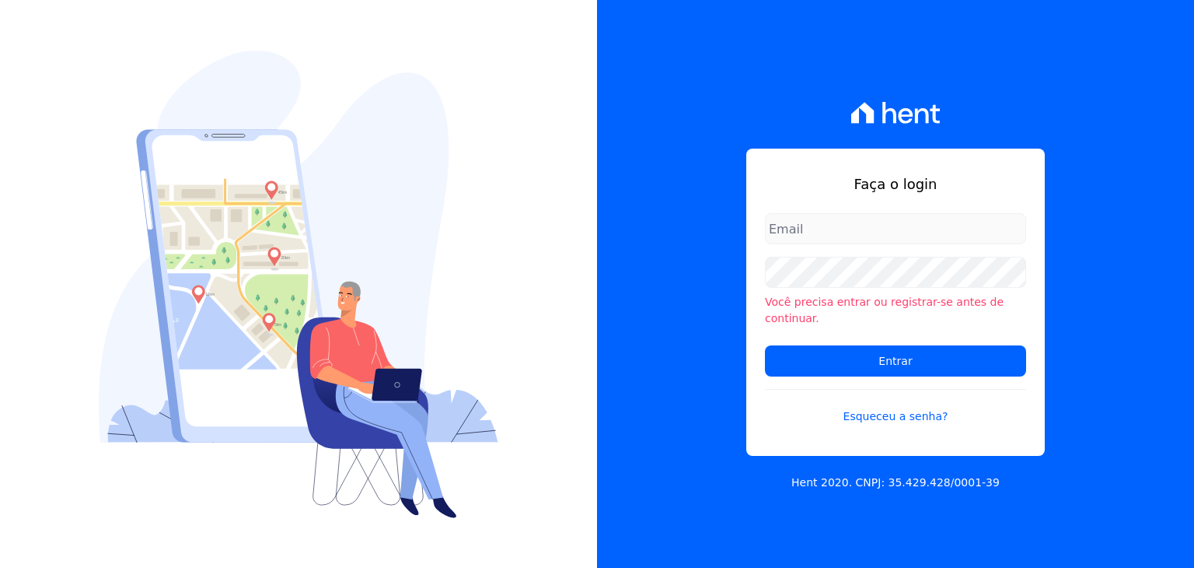  What do you see at coordinates (896, 229) in the screenshot?
I see `input: Email` at bounding box center [896, 229].